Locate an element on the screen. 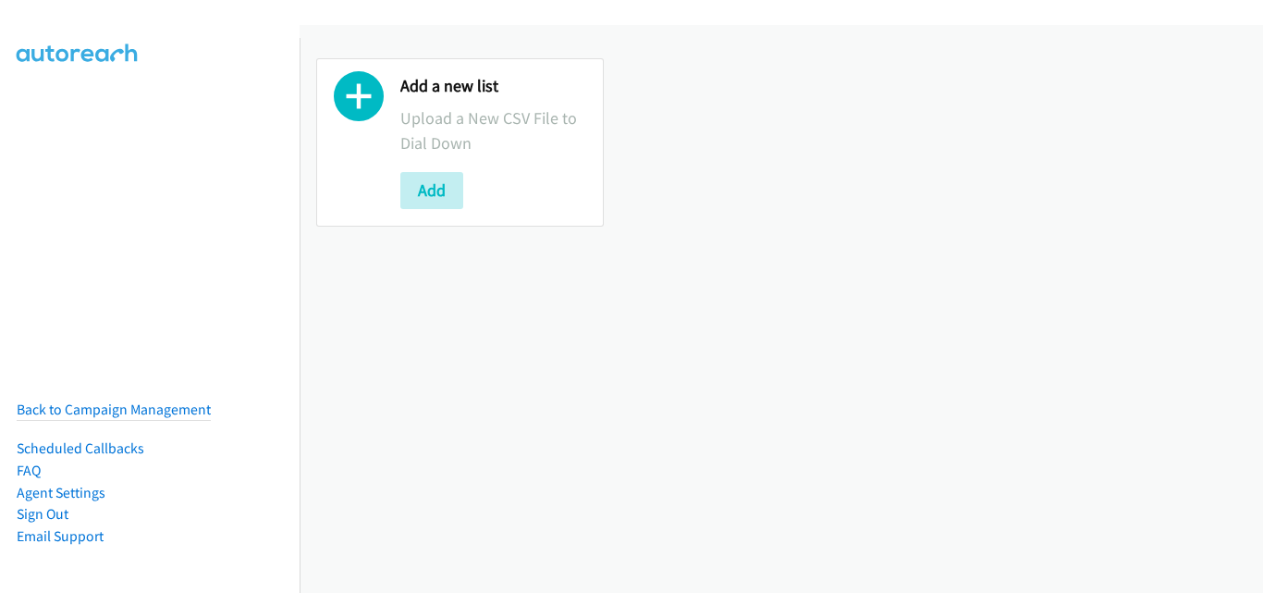 The image size is (1263, 593). a: Back to Campaign Management is located at coordinates (114, 409).